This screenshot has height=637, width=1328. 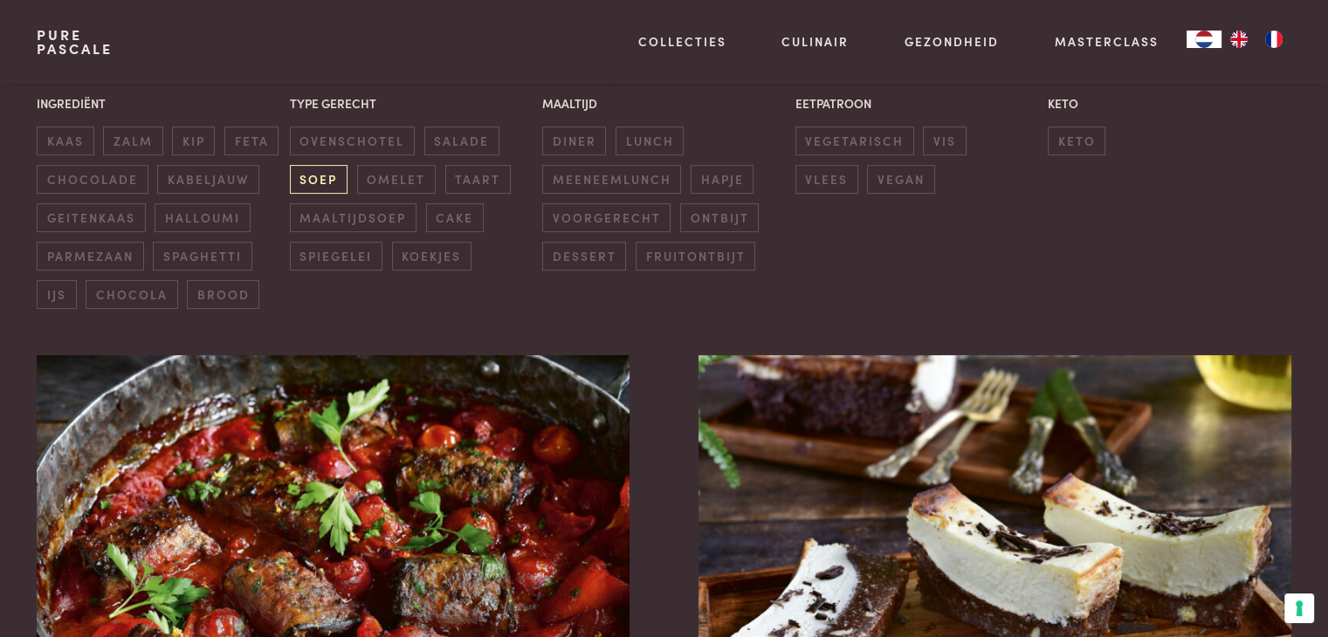 What do you see at coordinates (478, 179) in the screenshot?
I see `span: taart` at bounding box center [478, 179].